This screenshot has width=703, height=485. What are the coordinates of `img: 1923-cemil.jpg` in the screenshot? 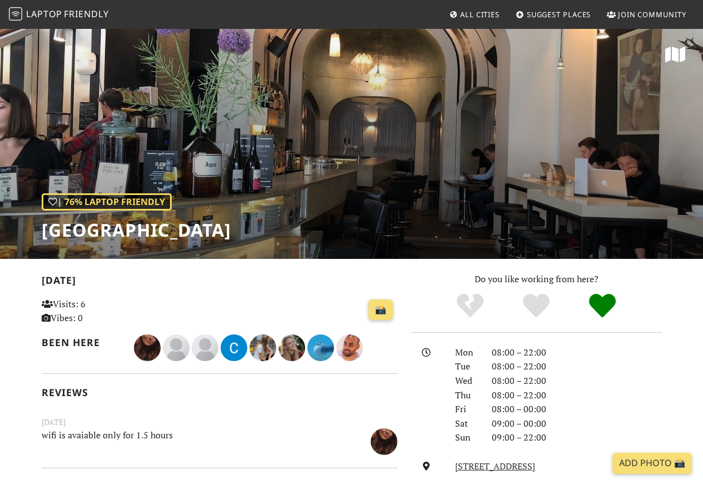 It's located at (234, 348).